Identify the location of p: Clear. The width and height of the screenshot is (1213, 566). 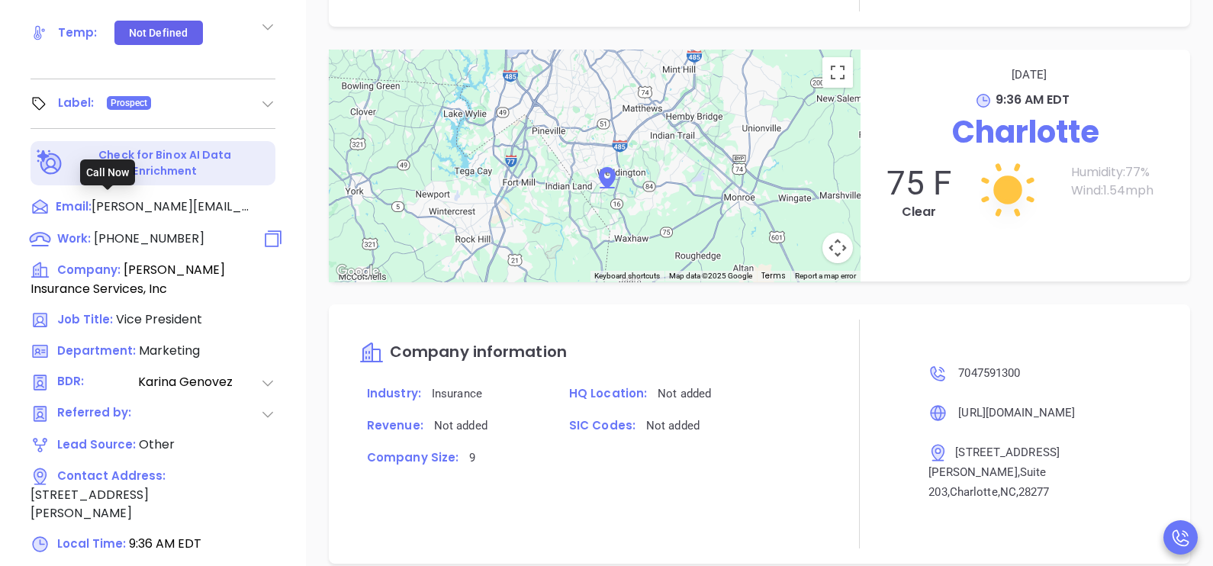
(919, 212).